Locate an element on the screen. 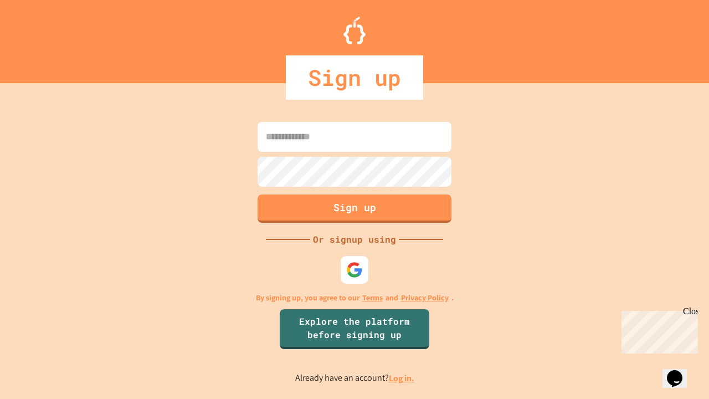  img: google-icon.svg is located at coordinates (354, 270).